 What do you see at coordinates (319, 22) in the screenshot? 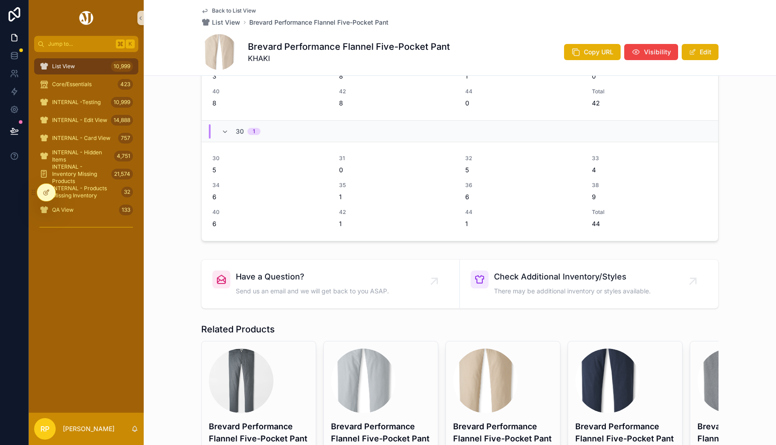
I see `a: Brevard Performance Flannel Five-Pocket Pant` at bounding box center [319, 22].